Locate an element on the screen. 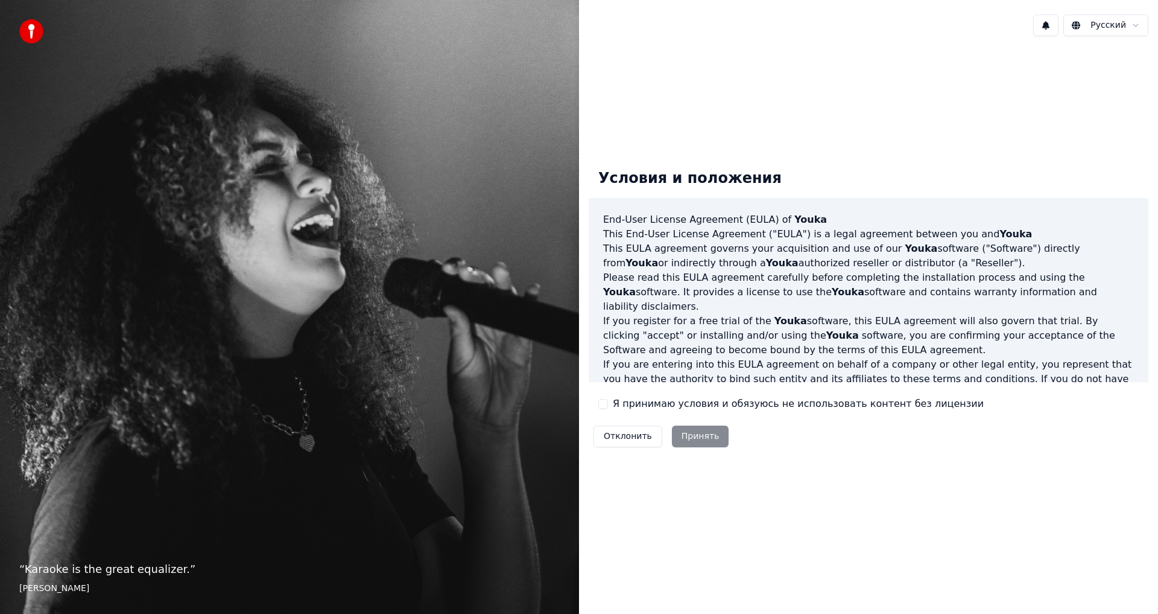 The image size is (1158, 614). p: This EULA agreement governs your acquisition and use of our software ("Software") directly from o... is located at coordinates (869, 256).